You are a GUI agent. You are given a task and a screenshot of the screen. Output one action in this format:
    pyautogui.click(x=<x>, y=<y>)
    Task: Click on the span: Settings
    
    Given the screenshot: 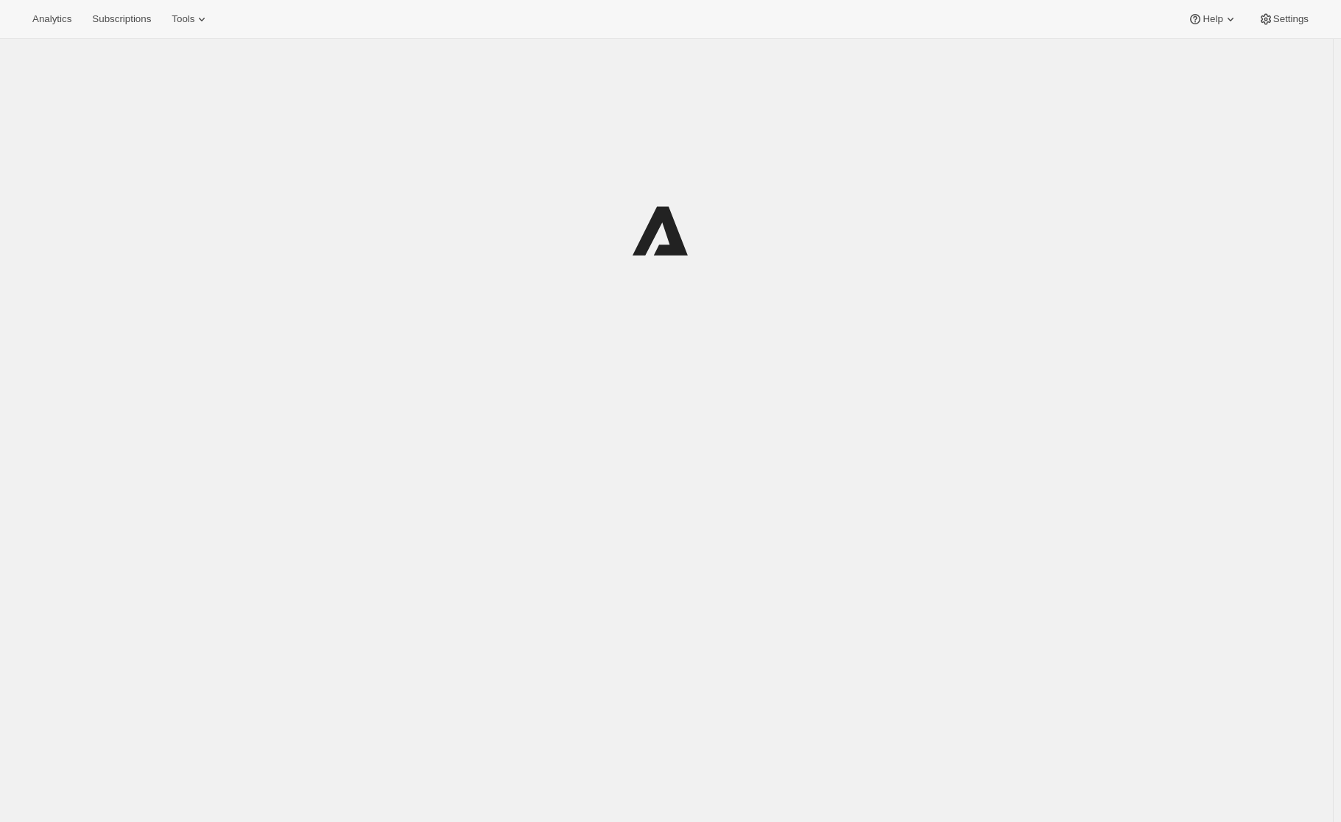 What is the action you would take?
    pyautogui.click(x=1291, y=19)
    